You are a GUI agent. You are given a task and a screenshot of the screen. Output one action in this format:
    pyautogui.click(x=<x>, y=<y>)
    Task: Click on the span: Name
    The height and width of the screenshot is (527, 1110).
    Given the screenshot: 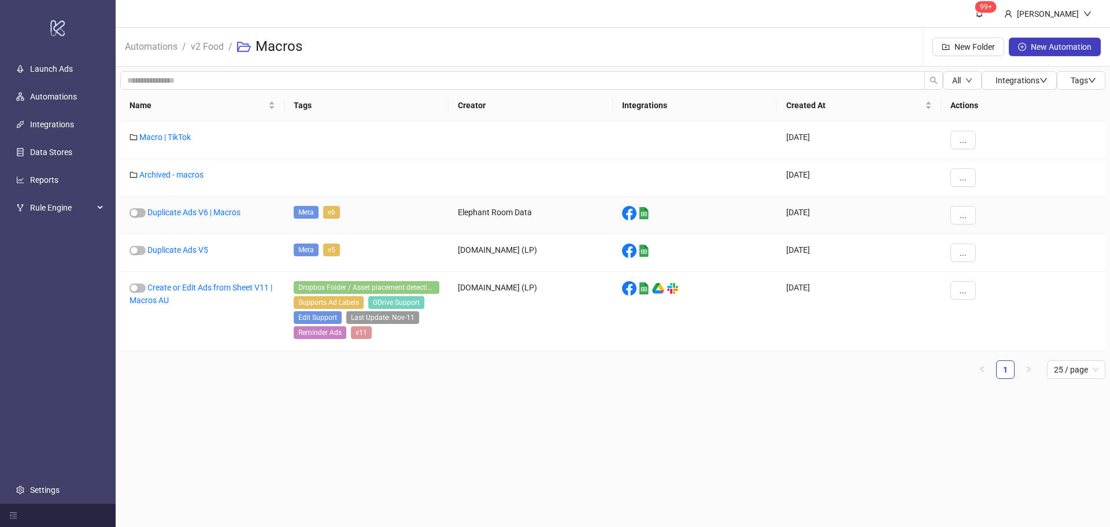 What is the action you would take?
    pyautogui.click(x=198, y=105)
    